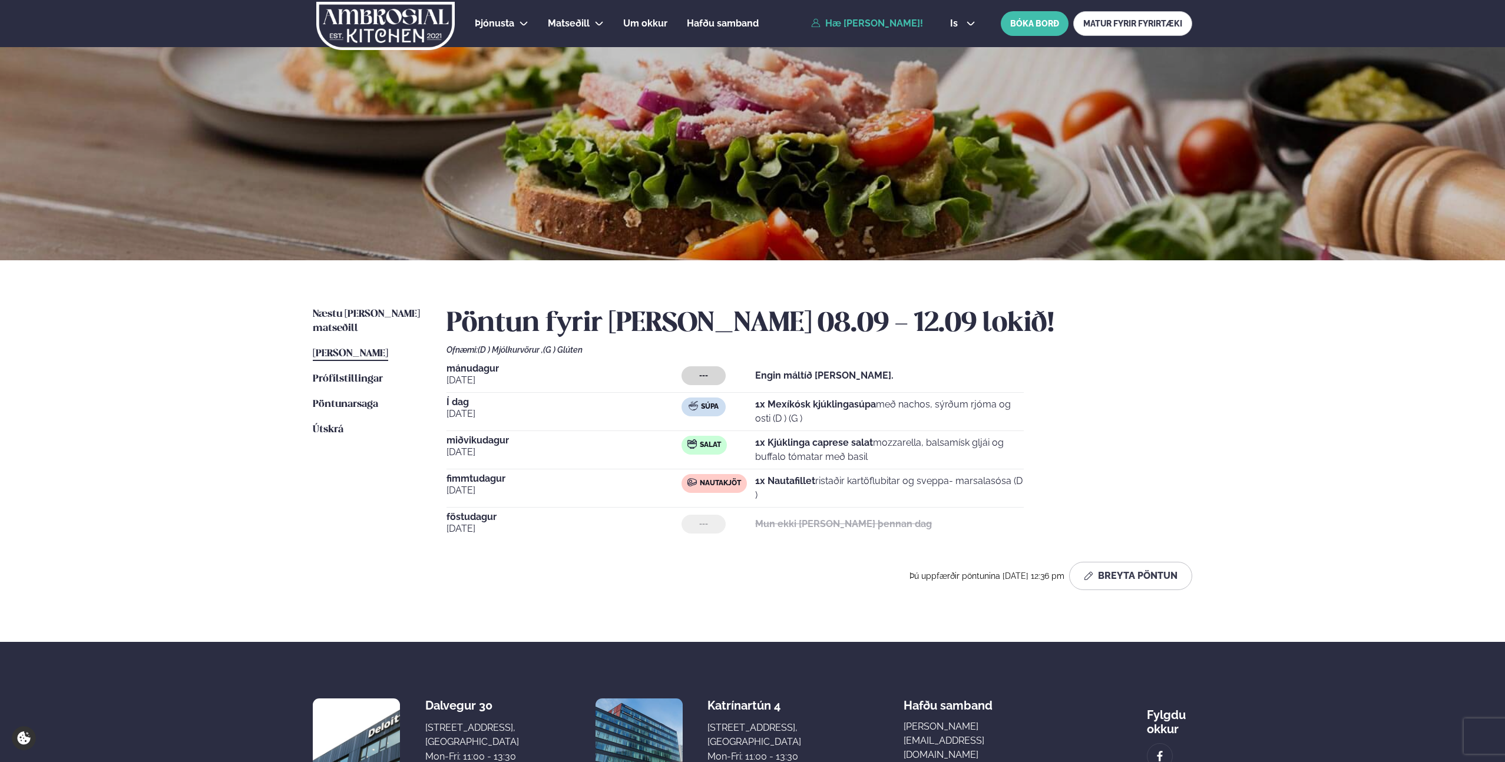 The height and width of the screenshot is (762, 1505). I want to click on a: Prófílstillingar, so click(348, 379).